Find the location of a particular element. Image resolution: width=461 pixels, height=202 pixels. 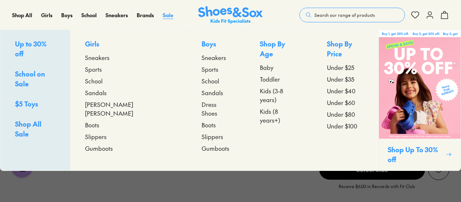

a: Under $40 is located at coordinates (345, 91).